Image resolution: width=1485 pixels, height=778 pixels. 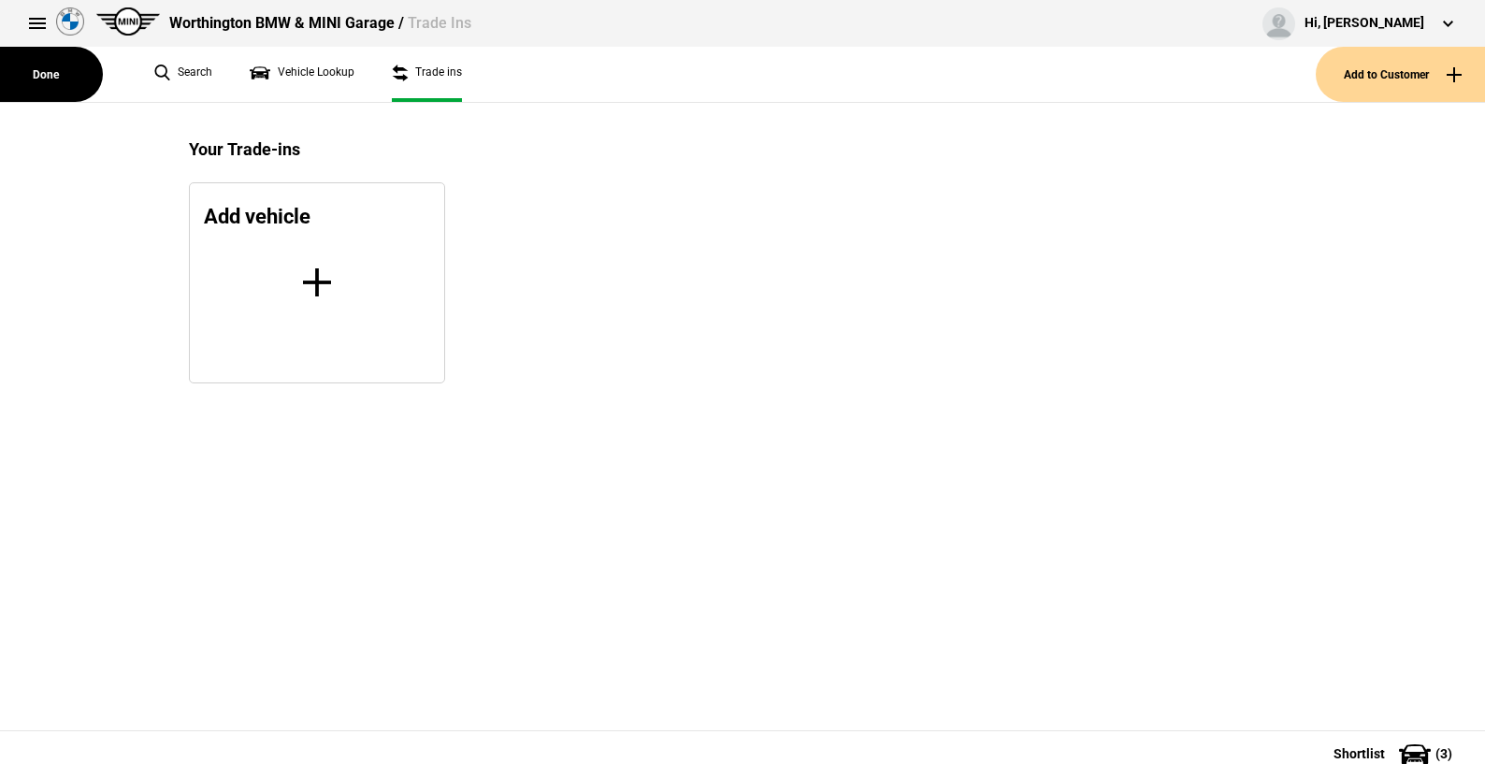 I want to click on button: Add vehicle, so click(x=316, y=282).